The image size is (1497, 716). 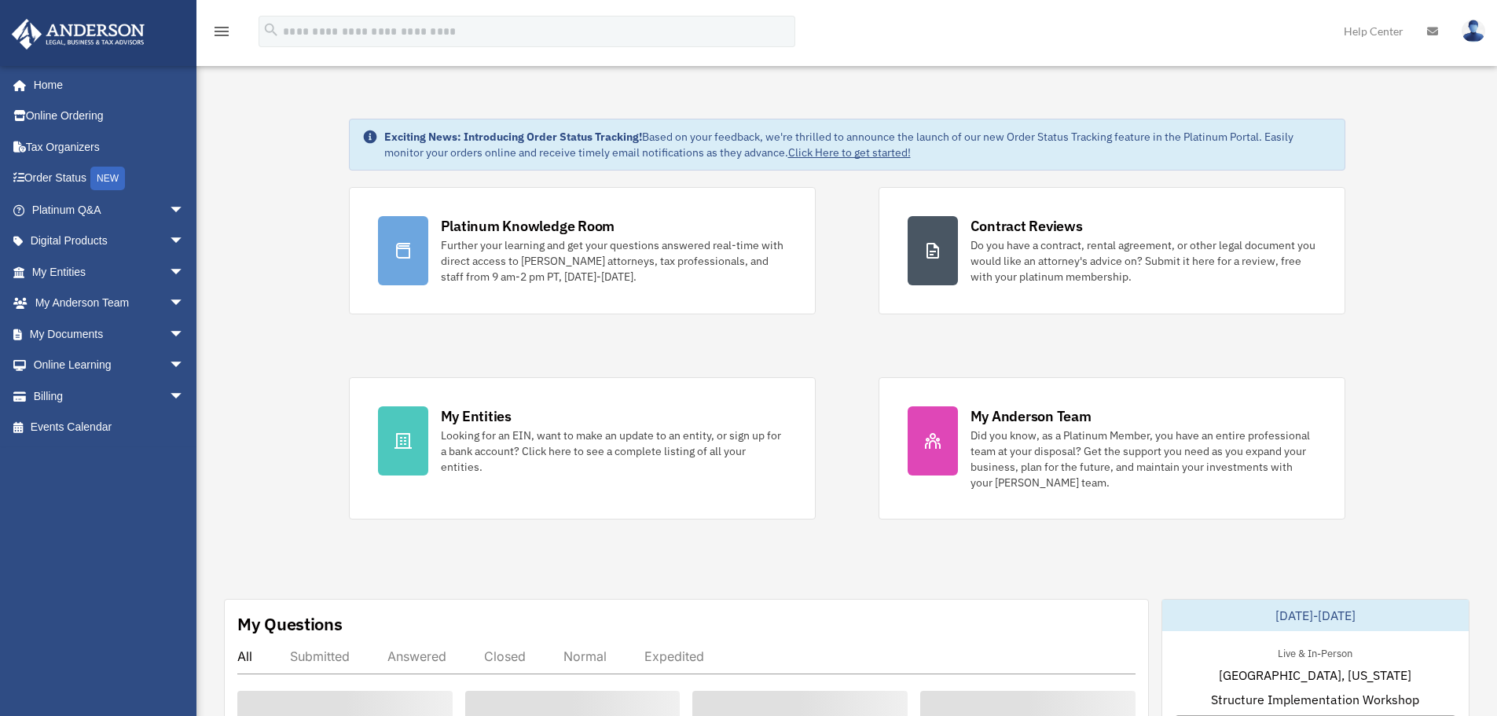 I want to click on div: All, so click(x=244, y=656).